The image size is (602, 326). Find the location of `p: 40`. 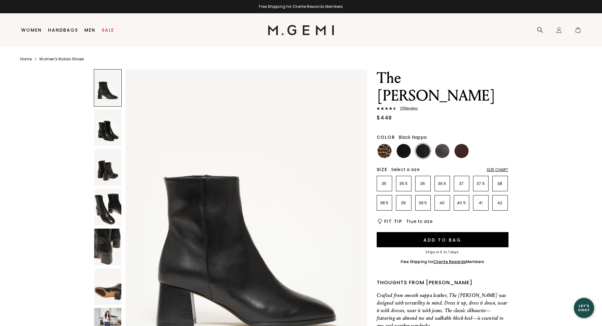

p: 40 is located at coordinates (442, 203).